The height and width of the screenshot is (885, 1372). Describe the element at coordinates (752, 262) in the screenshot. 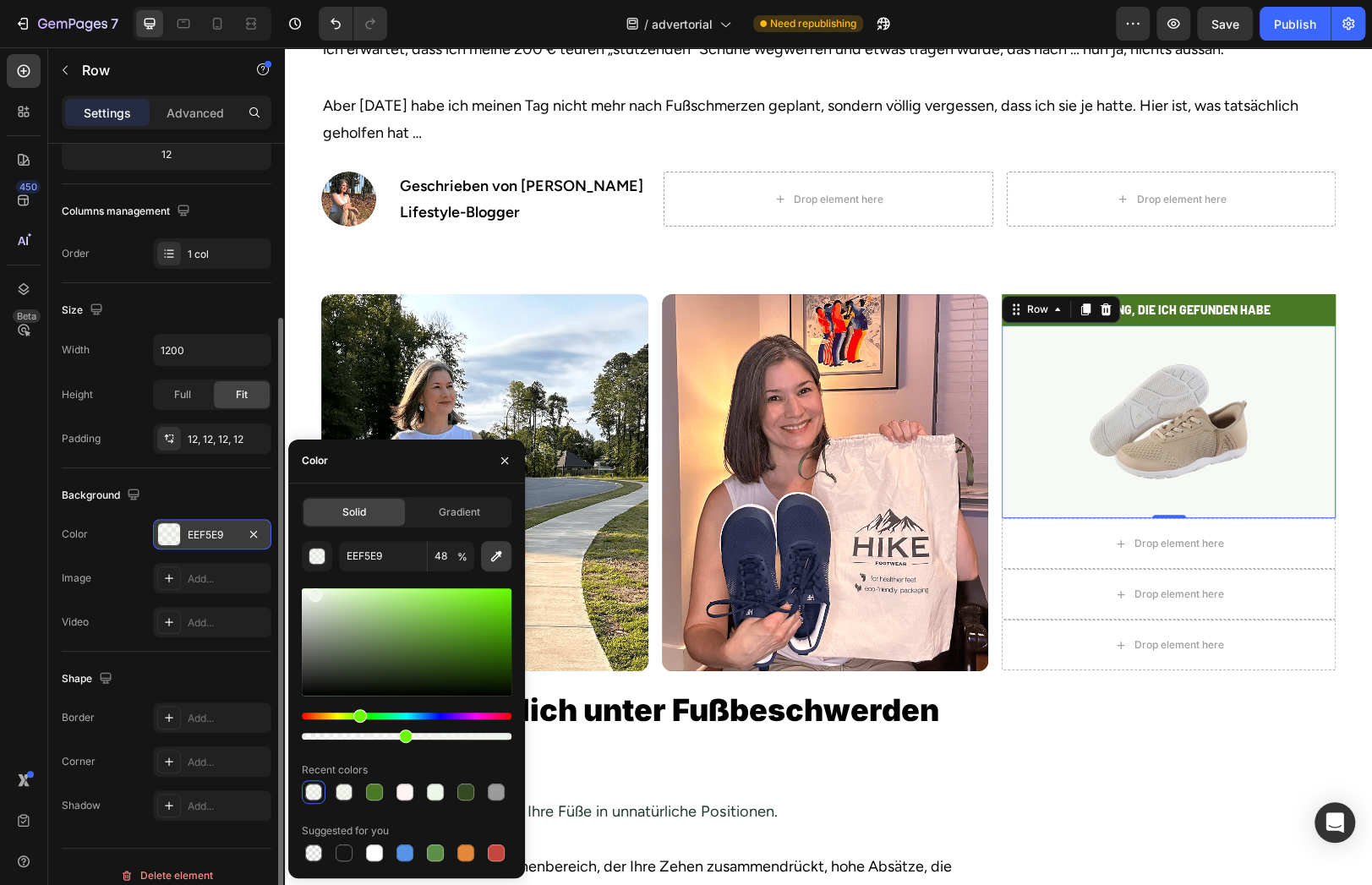

I see `div: Row` at that location.